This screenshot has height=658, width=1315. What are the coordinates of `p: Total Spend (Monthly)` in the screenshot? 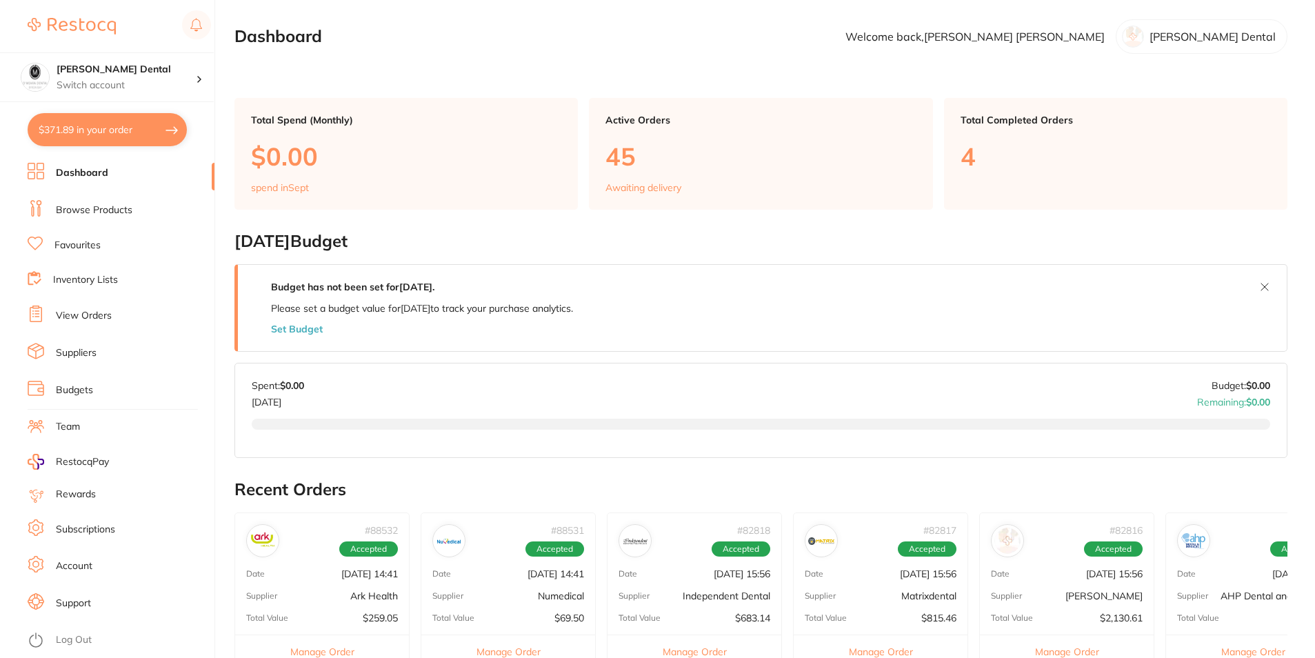 It's located at (406, 120).